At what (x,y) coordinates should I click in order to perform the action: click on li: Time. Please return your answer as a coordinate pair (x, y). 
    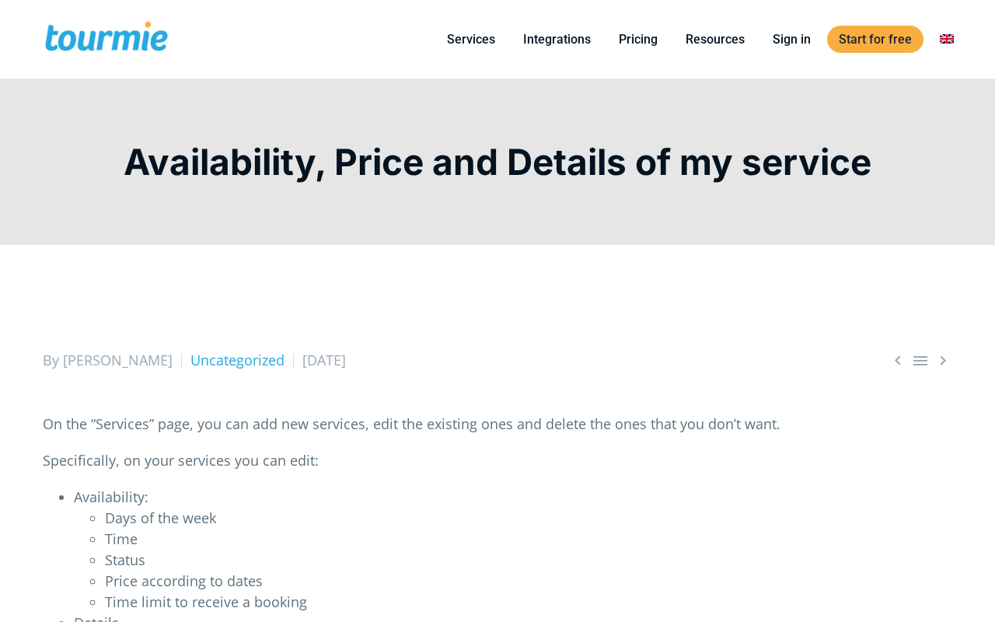
    Looking at the image, I should click on (529, 539).